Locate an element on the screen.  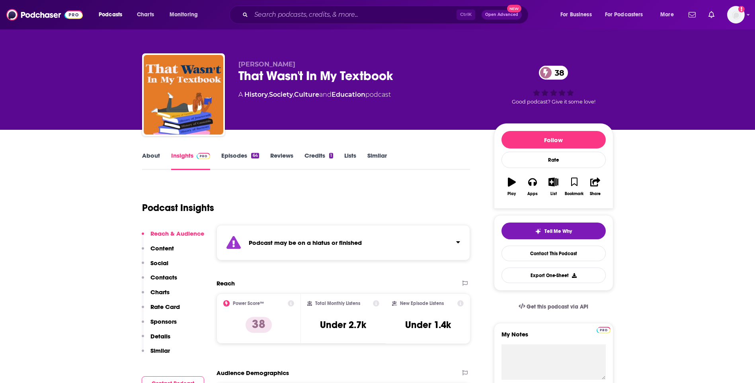
h2: Power Score™ is located at coordinates (248, 303).